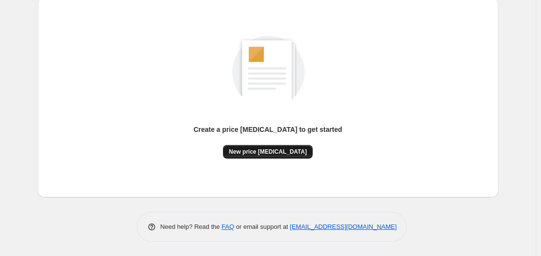 This screenshot has height=256, width=541. I want to click on span: Need help? Read the, so click(191, 226).